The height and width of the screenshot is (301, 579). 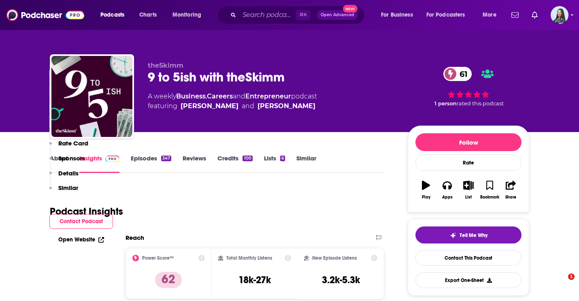 I want to click on img: User Profile, so click(x=560, y=15).